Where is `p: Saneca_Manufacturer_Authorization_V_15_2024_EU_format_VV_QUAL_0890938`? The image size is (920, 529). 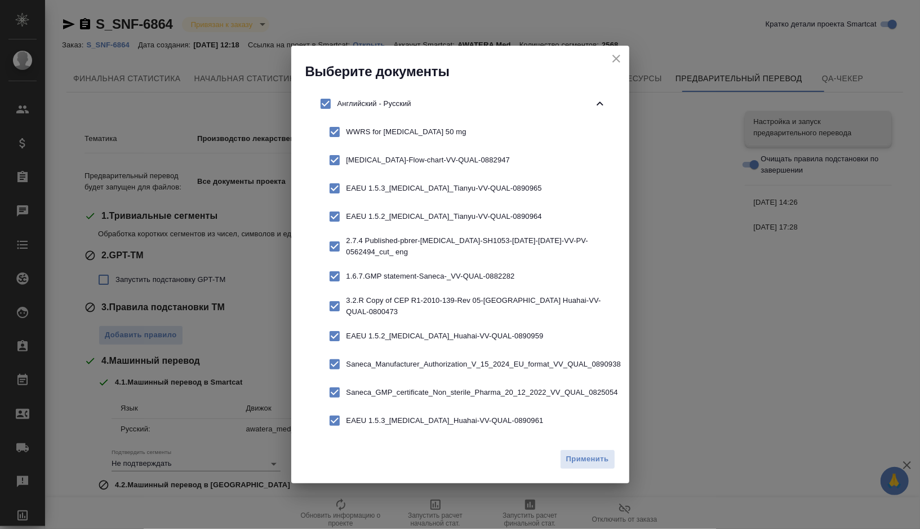
p: Saneca_Manufacturer_Authorization_V_15_2024_EU_format_VV_QUAL_0890938 is located at coordinates (477, 364).